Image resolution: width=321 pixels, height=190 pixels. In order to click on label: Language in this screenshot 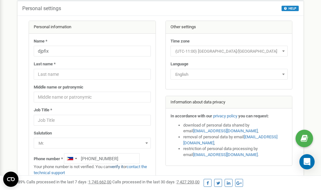, I will do `click(179, 64)`.